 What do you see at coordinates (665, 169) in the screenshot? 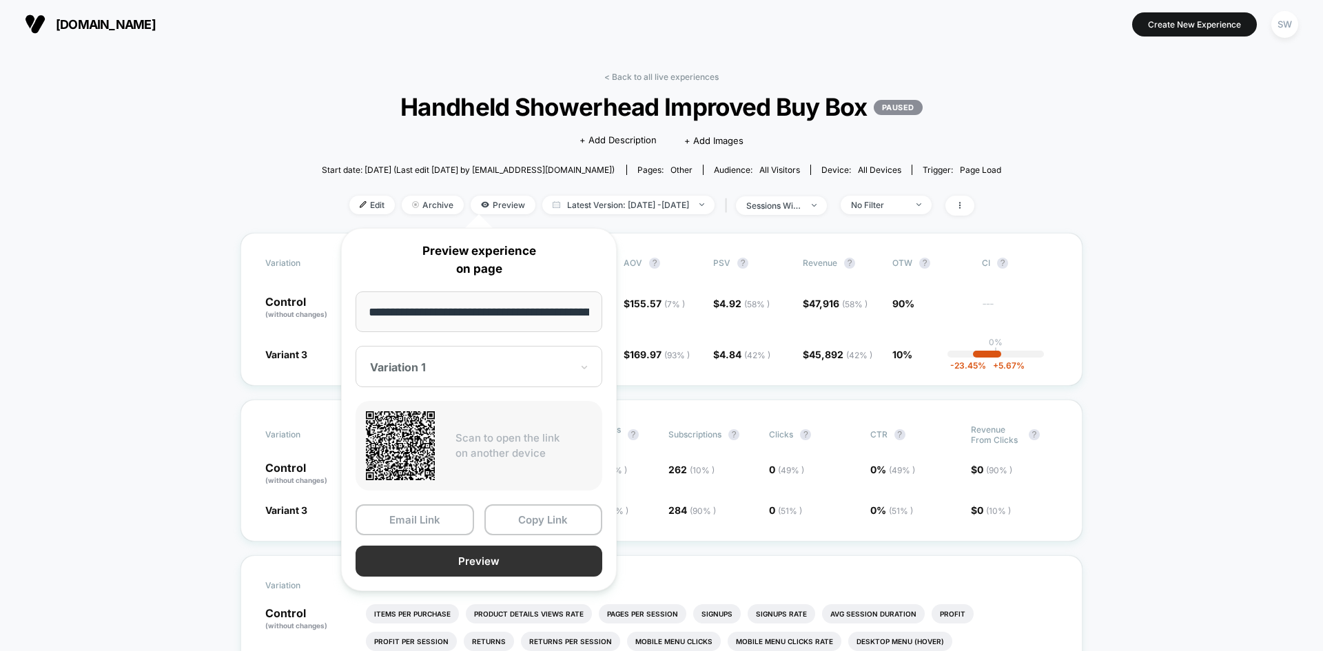
I see `div: Pages:` at bounding box center [665, 169].